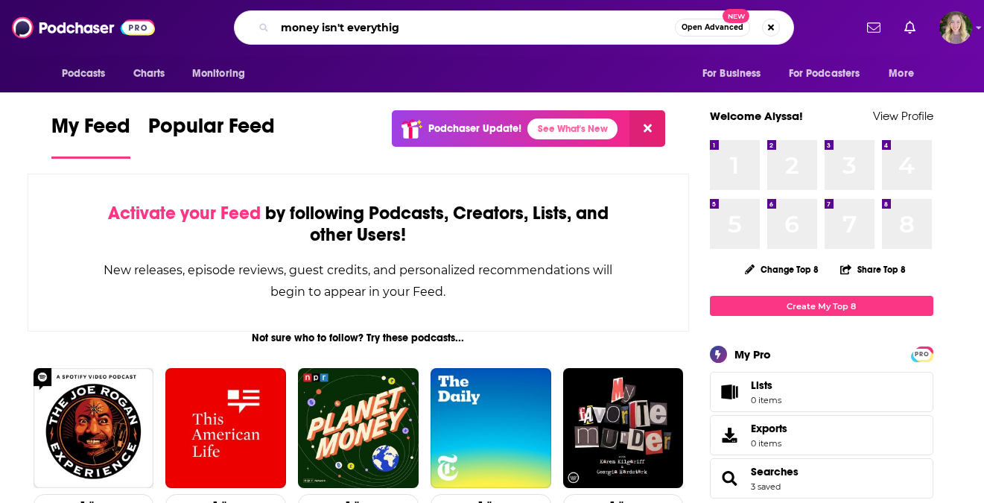 Image resolution: width=984 pixels, height=503 pixels. What do you see at coordinates (712, 28) in the screenshot?
I see `span: Open Advanced` at bounding box center [712, 28].